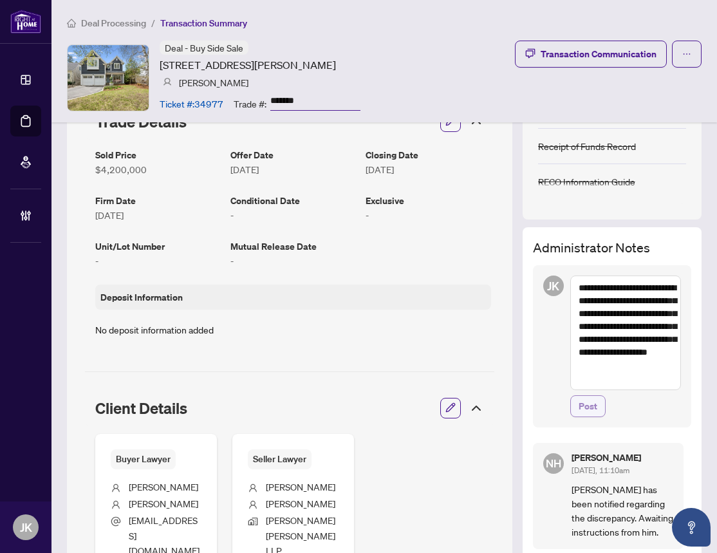  Describe the element at coordinates (158, 246) in the screenshot. I see `article: Unit/Lot Number` at that location.